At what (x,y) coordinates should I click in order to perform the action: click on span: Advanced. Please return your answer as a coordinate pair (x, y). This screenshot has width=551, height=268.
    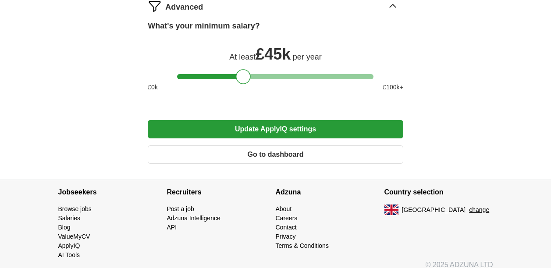
    Looking at the image, I should click on (184, 7).